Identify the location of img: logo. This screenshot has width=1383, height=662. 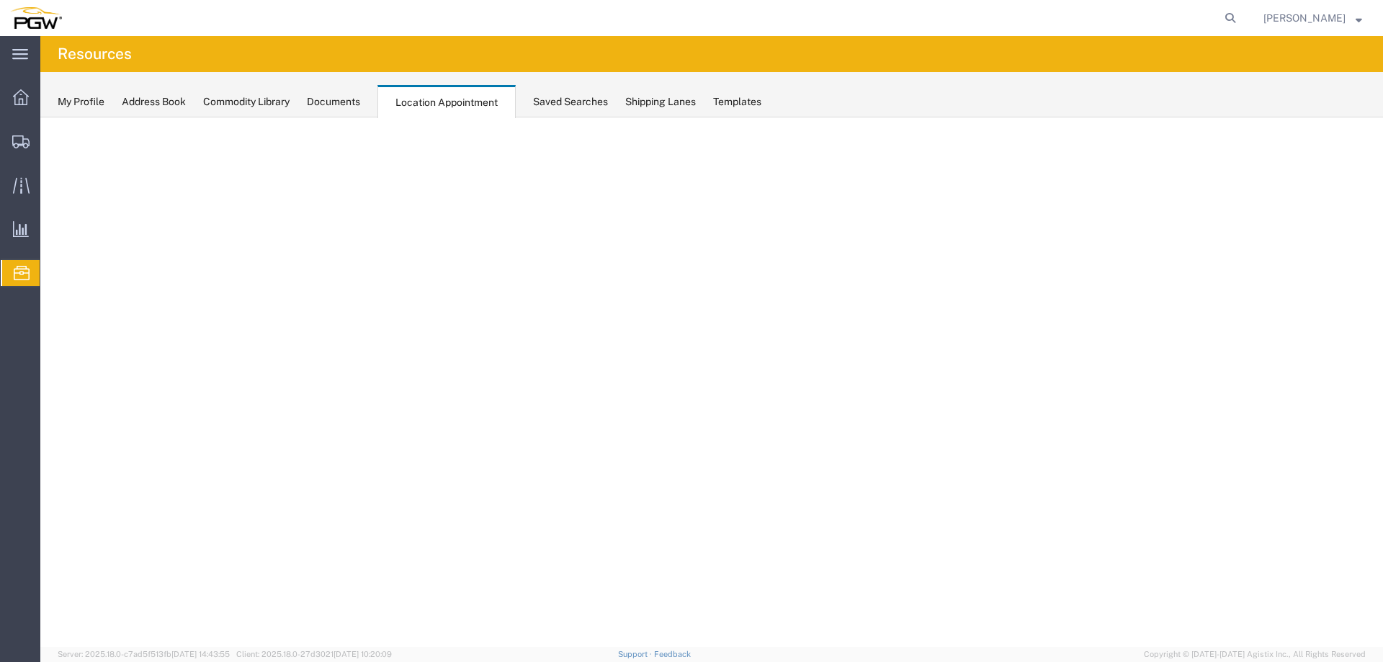
(36, 18).